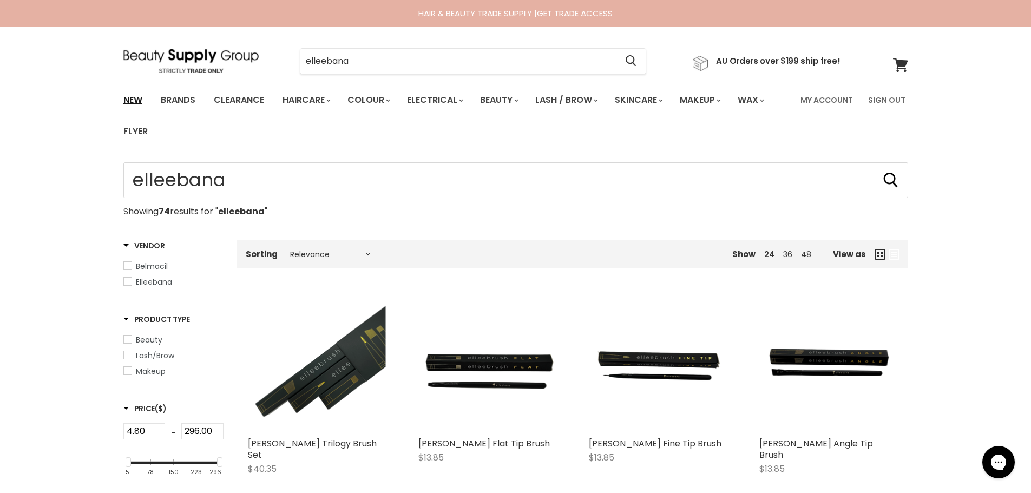  I want to click on img: Elleebana Elleebrush Flat Tip Brush, so click(487, 363).